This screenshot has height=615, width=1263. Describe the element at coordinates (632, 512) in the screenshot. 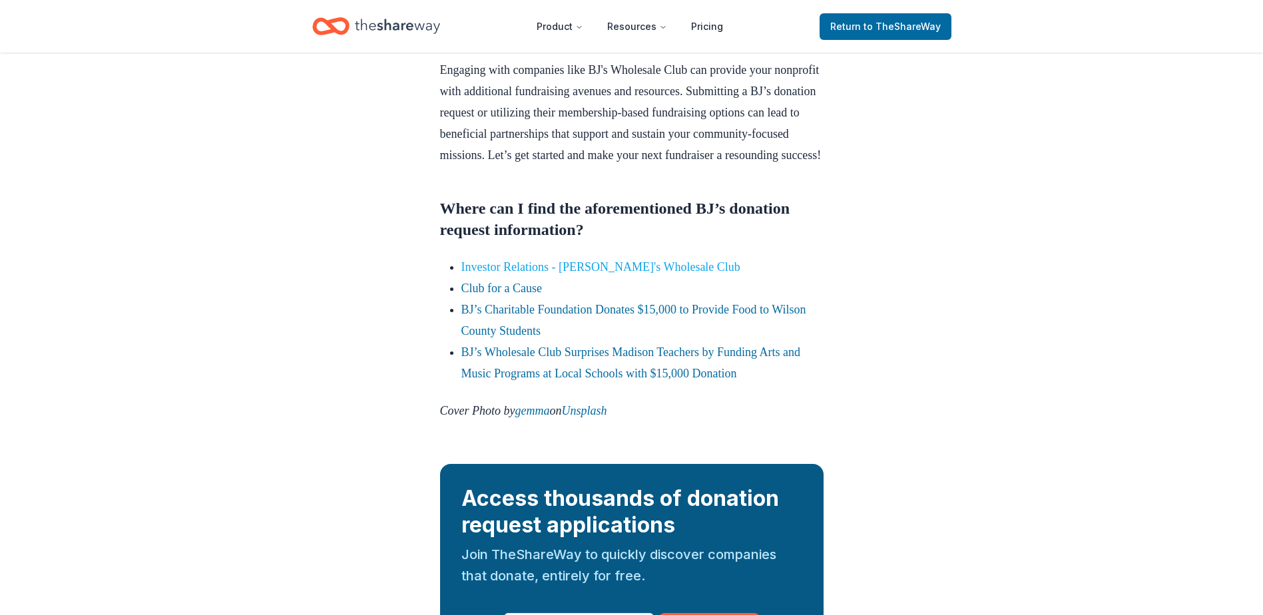

I see `div: Access thousands of donation request applications` at that location.